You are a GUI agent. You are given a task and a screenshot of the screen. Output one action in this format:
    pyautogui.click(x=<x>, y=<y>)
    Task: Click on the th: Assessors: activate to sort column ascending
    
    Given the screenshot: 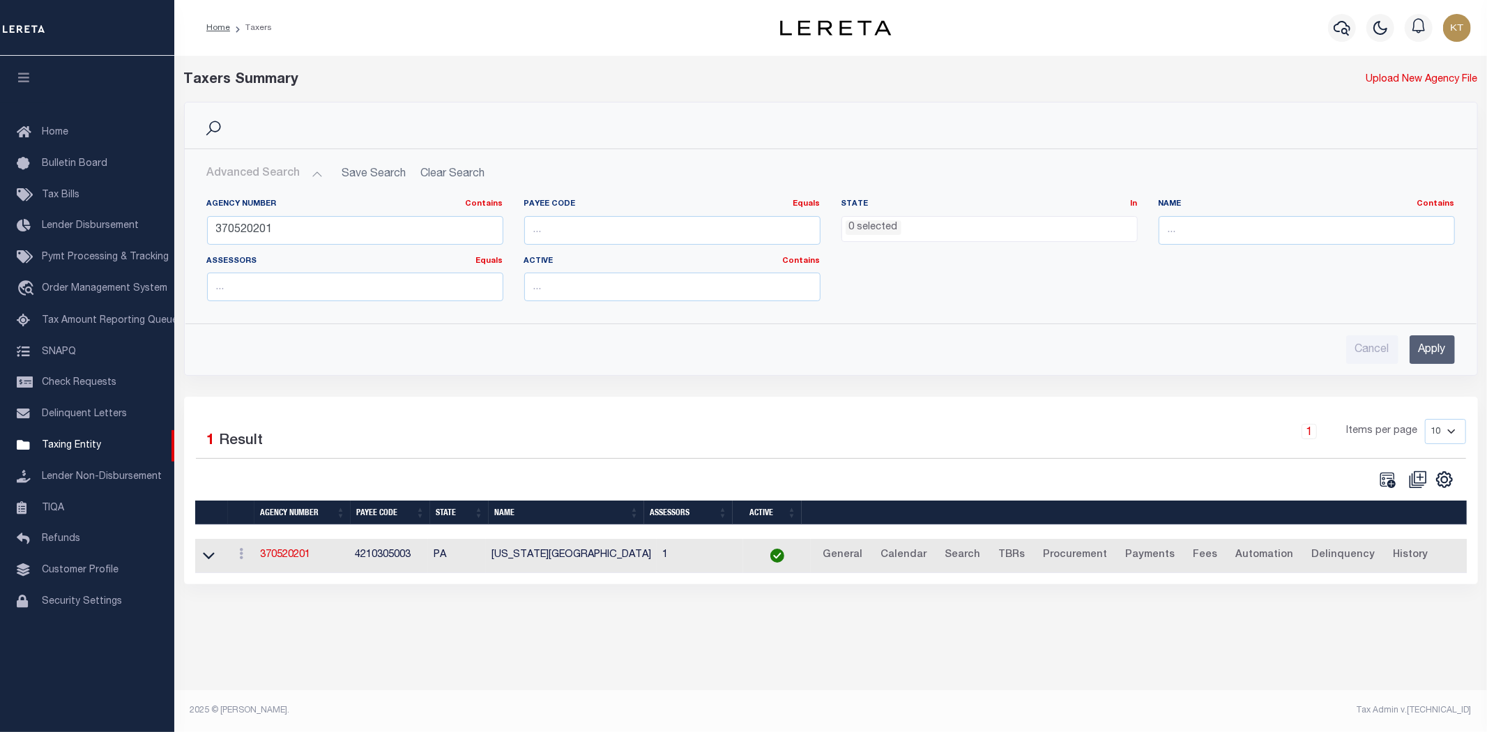 What is the action you would take?
    pyautogui.click(x=688, y=512)
    